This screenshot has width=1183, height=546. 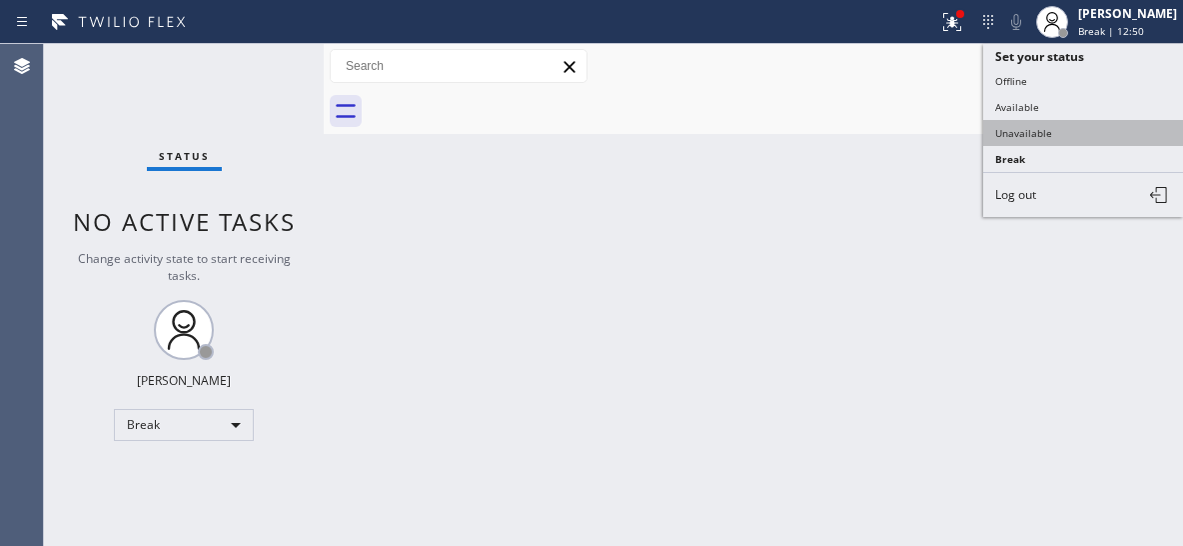 I want to click on button: Mute, so click(x=1016, y=22).